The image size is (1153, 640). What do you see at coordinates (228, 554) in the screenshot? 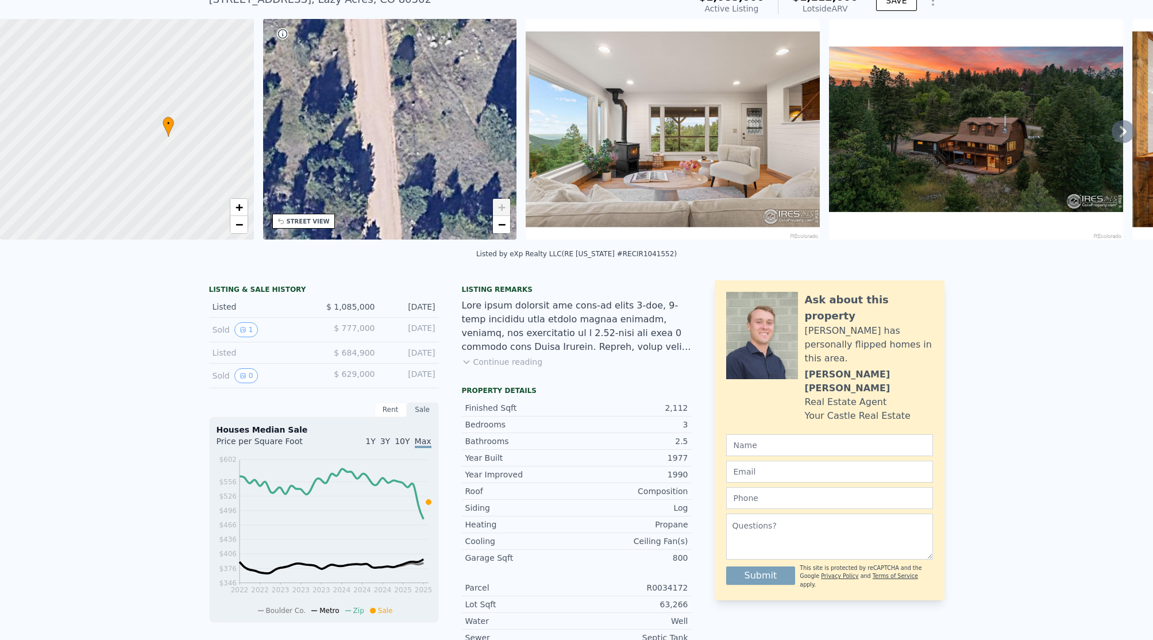
I see `tspan: $406` at bounding box center [228, 554].